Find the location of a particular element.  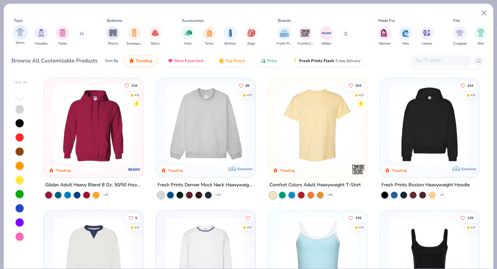

div: filter for Hoodies is located at coordinates (41, 36).